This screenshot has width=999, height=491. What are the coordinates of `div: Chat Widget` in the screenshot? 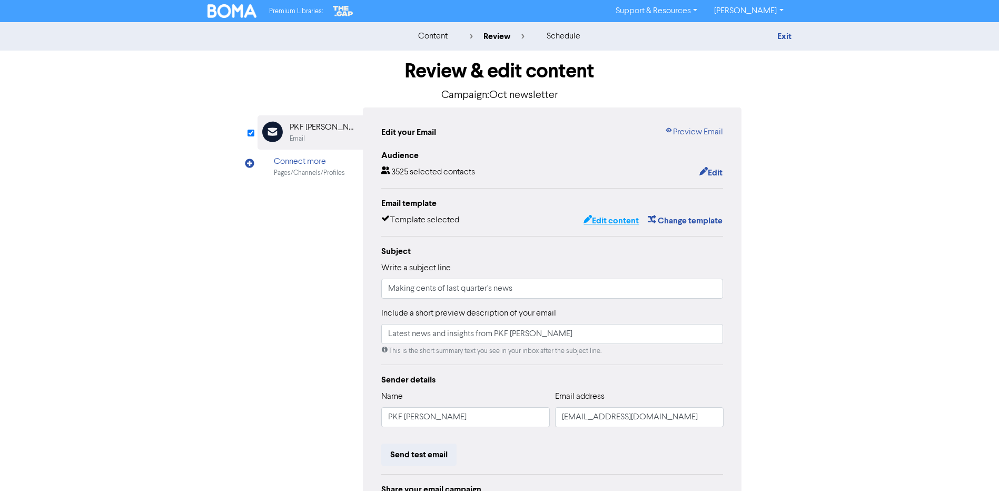 It's located at (973, 466).